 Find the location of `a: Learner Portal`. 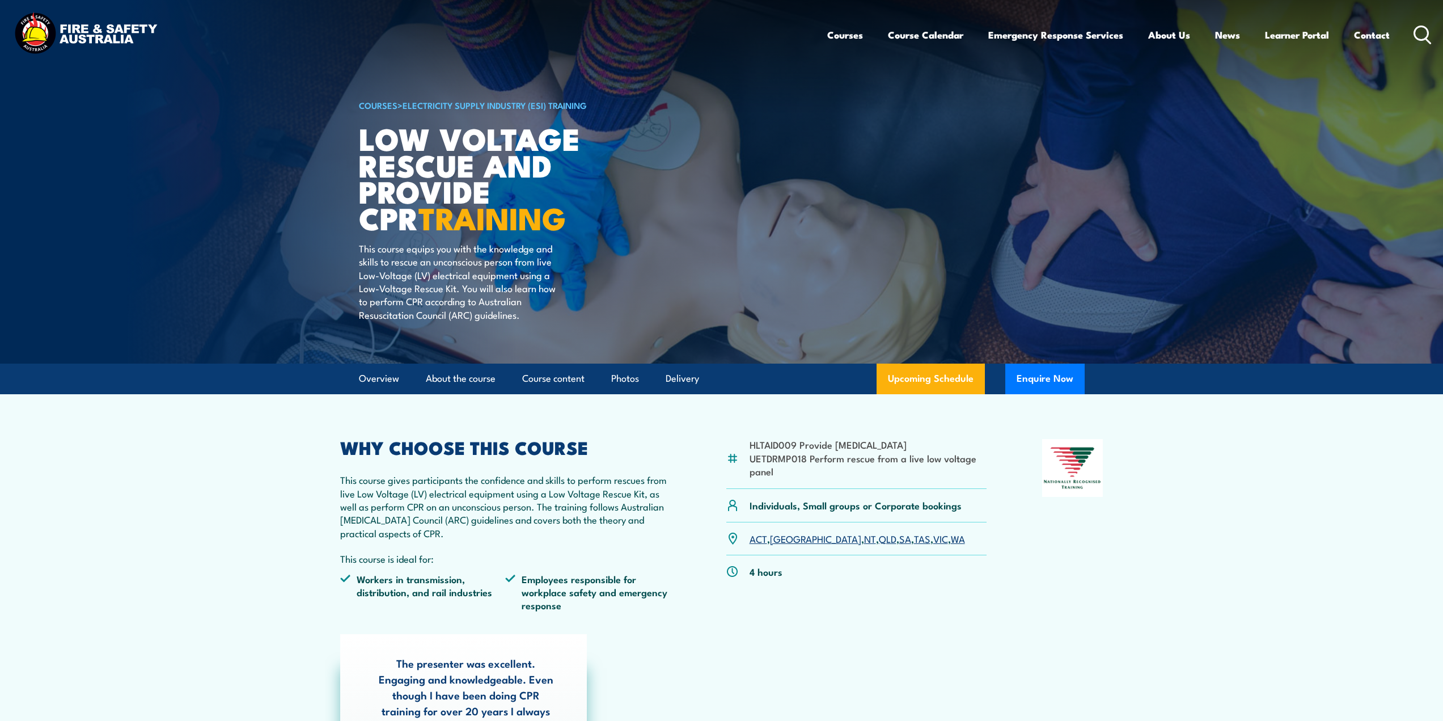

a: Learner Portal is located at coordinates (1297, 35).